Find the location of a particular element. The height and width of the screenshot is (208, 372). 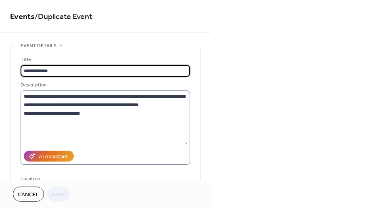

button: Cancel is located at coordinates (28, 194).